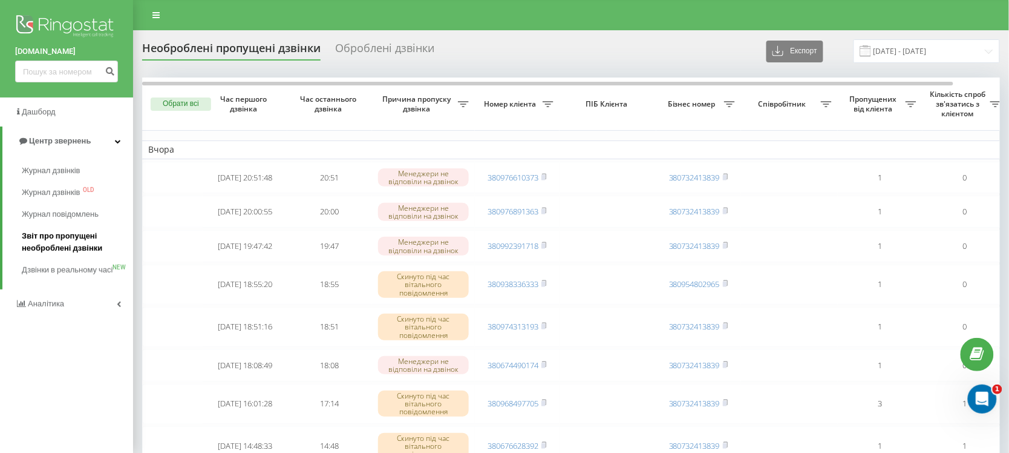 Image resolution: width=1009 pixels, height=453 pixels. I want to click on td: 3, so click(881, 404).